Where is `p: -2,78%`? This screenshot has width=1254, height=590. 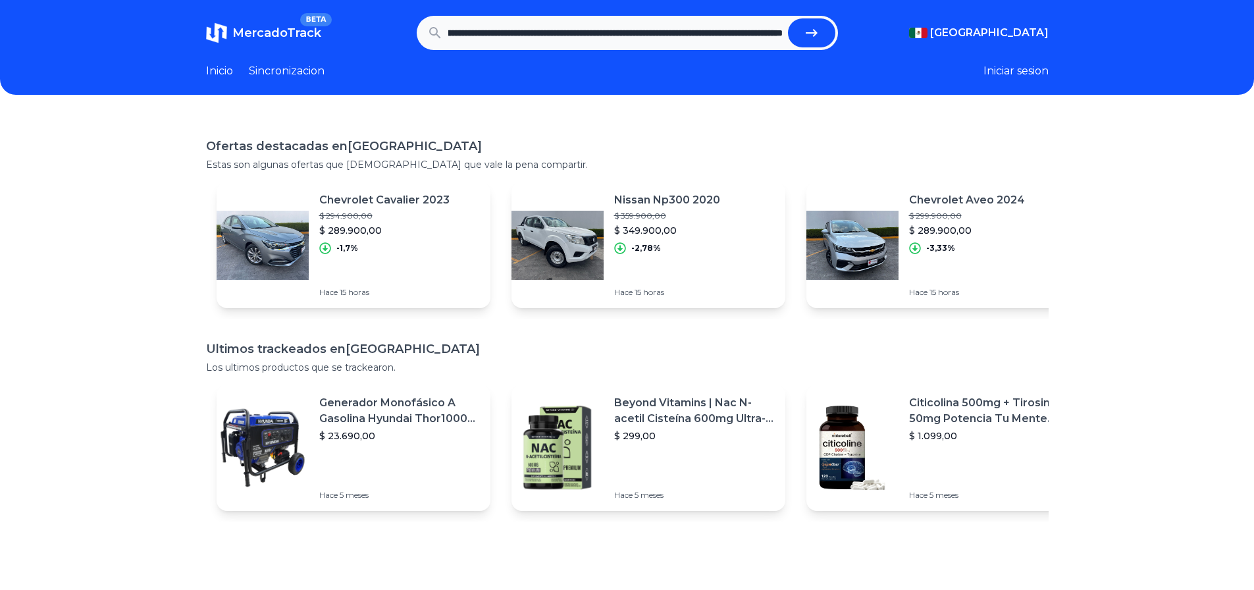
p: -2,78% is located at coordinates (646, 248).